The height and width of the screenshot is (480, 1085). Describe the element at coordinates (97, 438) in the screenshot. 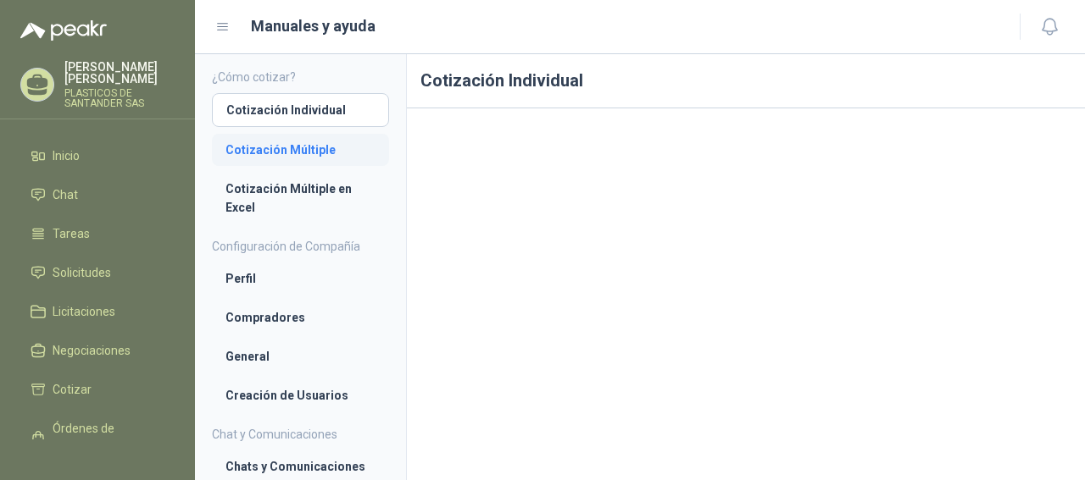

I see `a: Órdenes de Compra` at that location.